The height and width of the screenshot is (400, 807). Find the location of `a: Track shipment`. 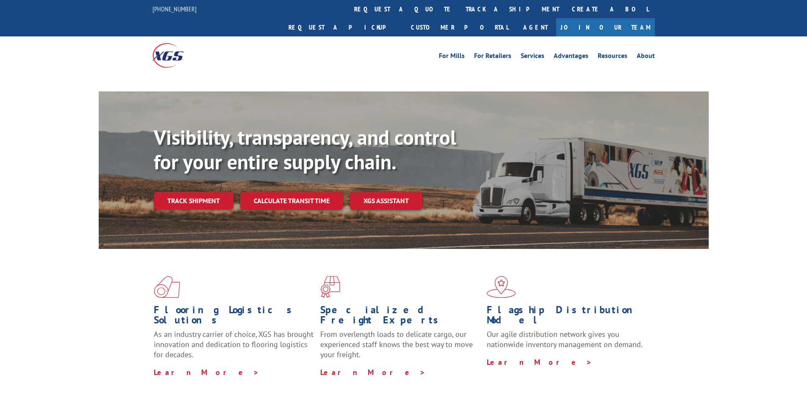

a: Track shipment is located at coordinates (194, 201).